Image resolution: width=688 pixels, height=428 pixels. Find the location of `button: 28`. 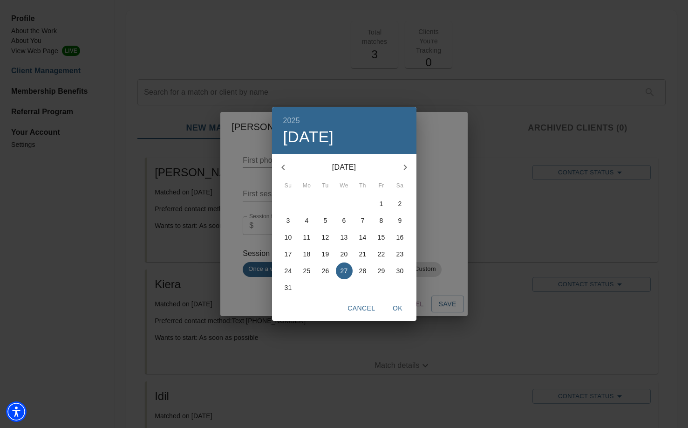

button: 28 is located at coordinates (363, 271).